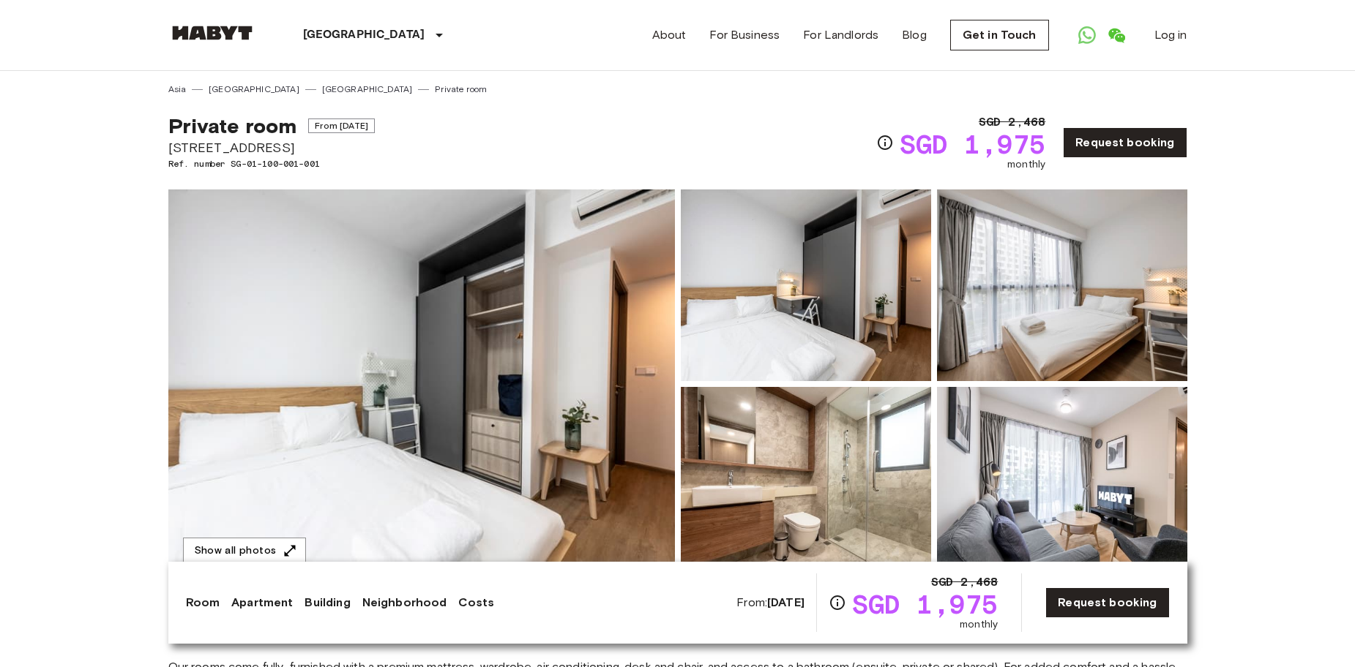 The height and width of the screenshot is (667, 1355). What do you see at coordinates (233, 126) in the screenshot?
I see `span: Private room` at bounding box center [233, 126].